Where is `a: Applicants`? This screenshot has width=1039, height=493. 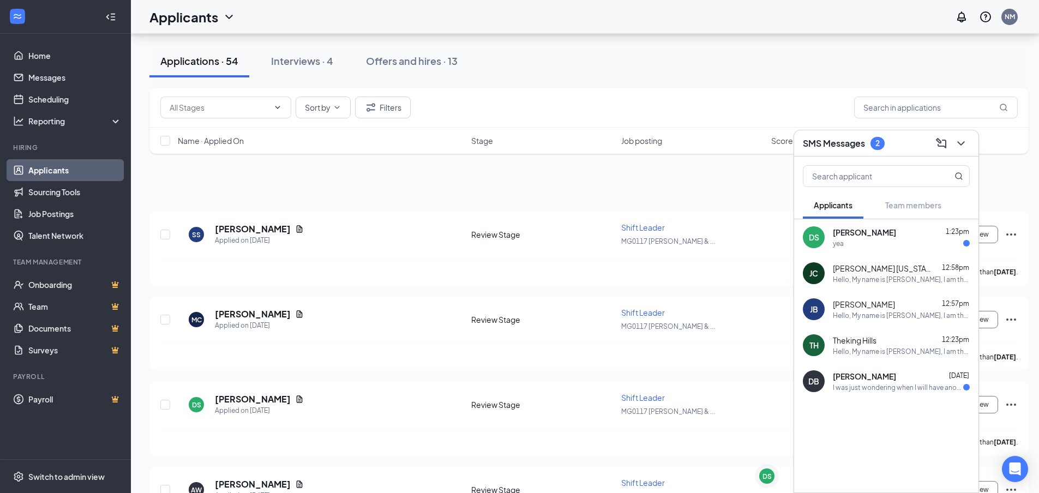 a: Applicants is located at coordinates (75, 170).